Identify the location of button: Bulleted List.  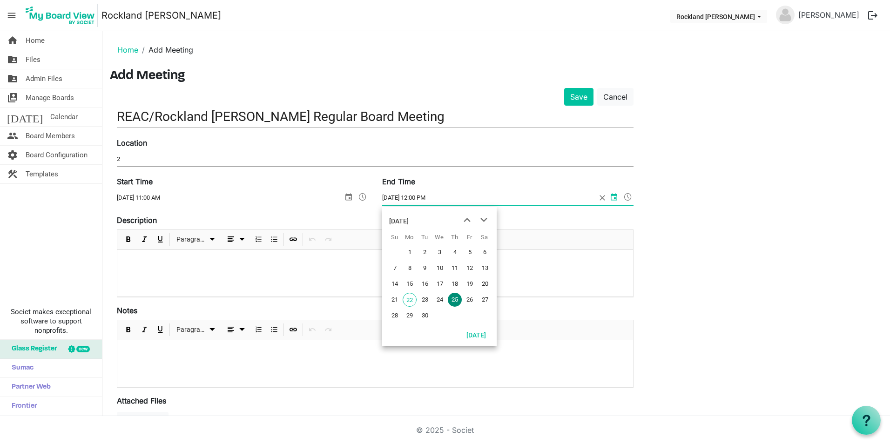
(274, 239).